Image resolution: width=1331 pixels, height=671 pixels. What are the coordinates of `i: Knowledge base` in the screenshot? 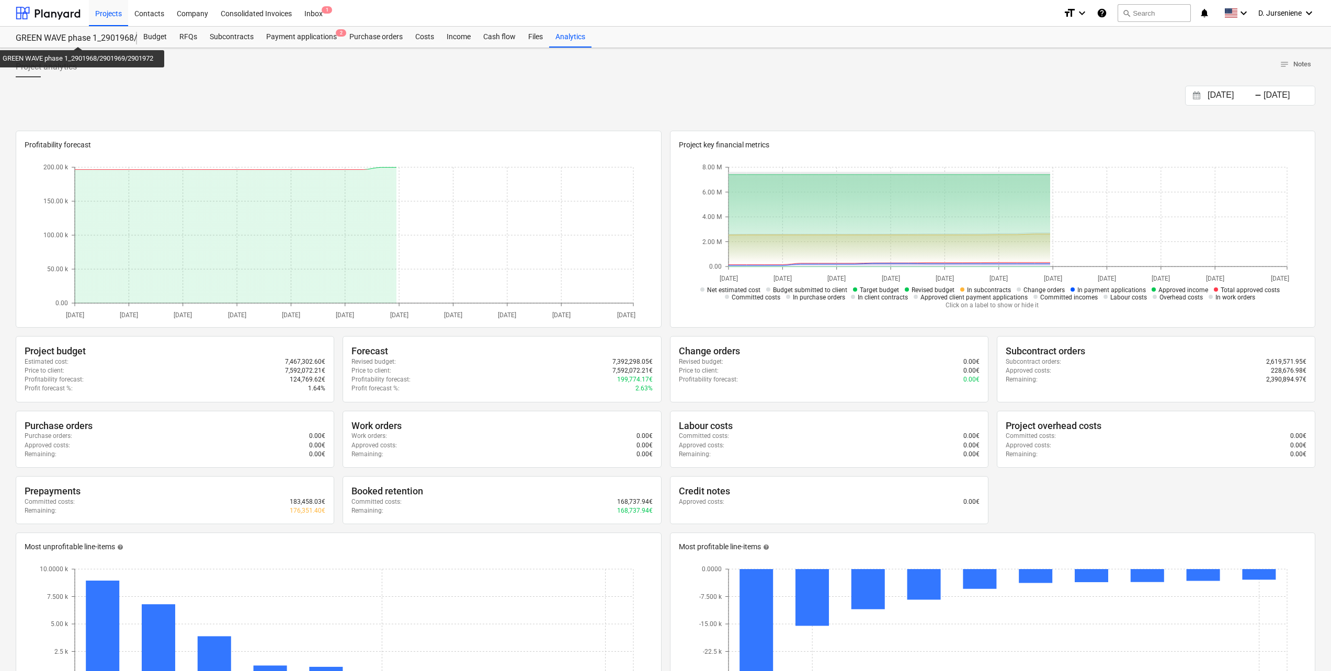 It's located at (1102, 13).